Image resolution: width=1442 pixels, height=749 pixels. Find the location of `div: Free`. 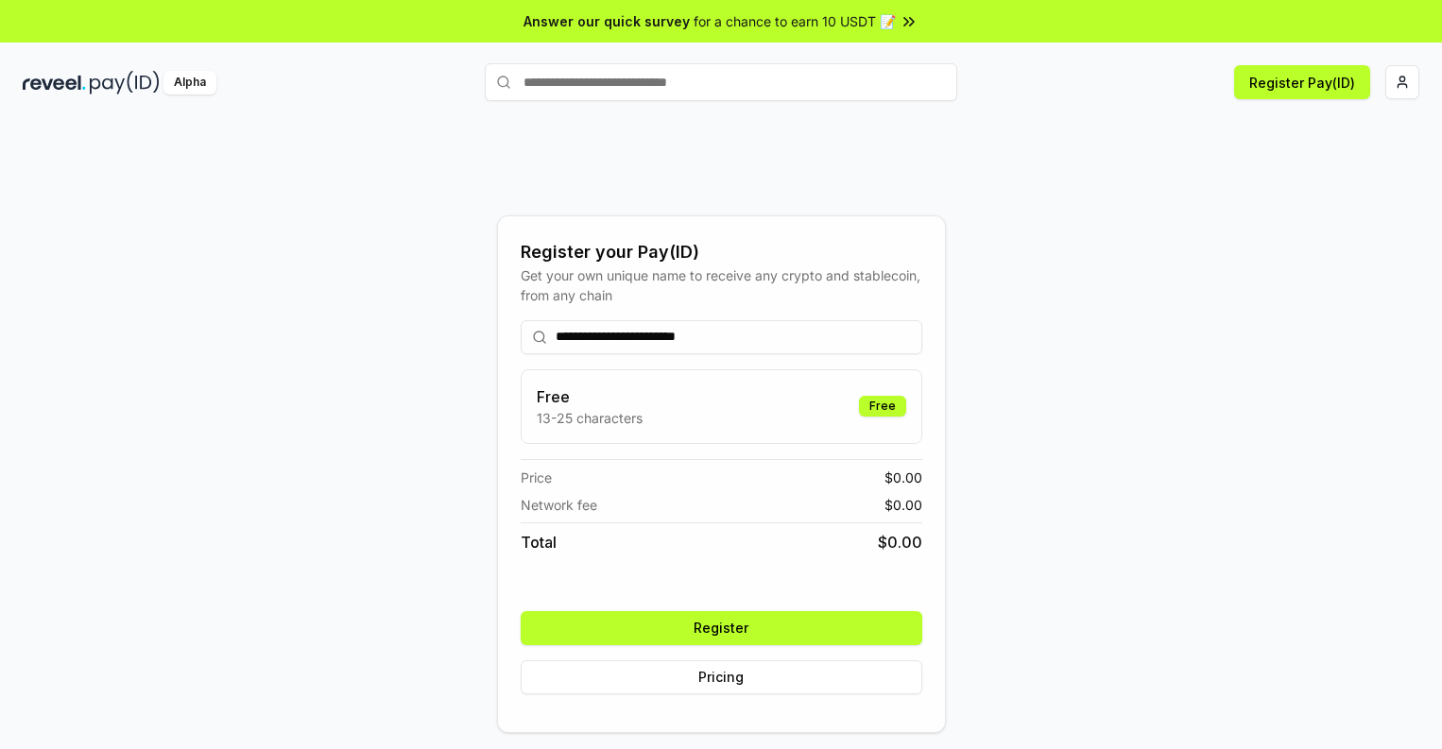

div: Free is located at coordinates (882, 406).